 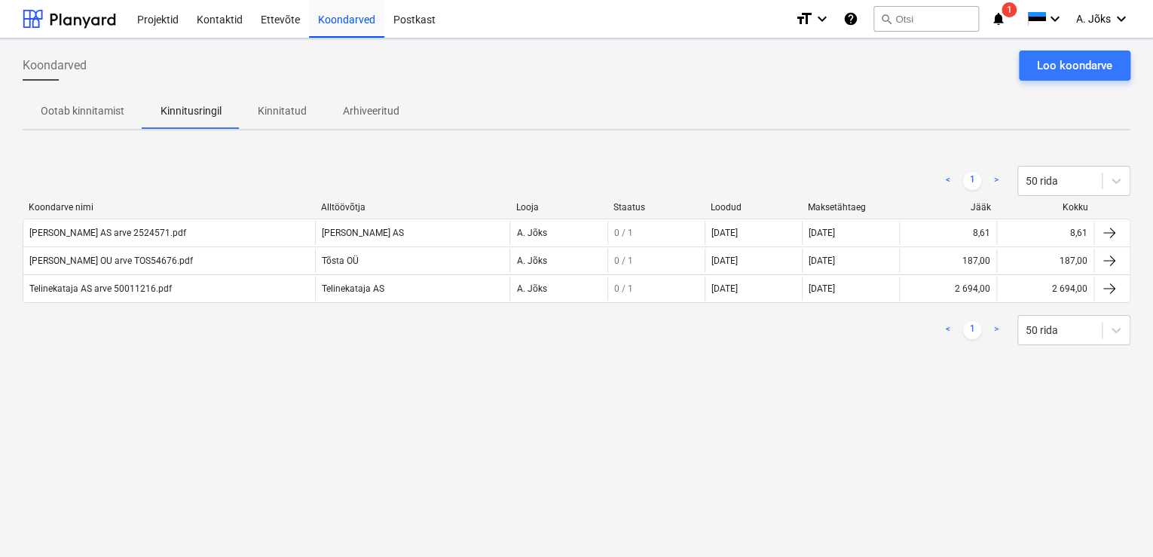 I want to click on div: Kokku, so click(x=1045, y=207).